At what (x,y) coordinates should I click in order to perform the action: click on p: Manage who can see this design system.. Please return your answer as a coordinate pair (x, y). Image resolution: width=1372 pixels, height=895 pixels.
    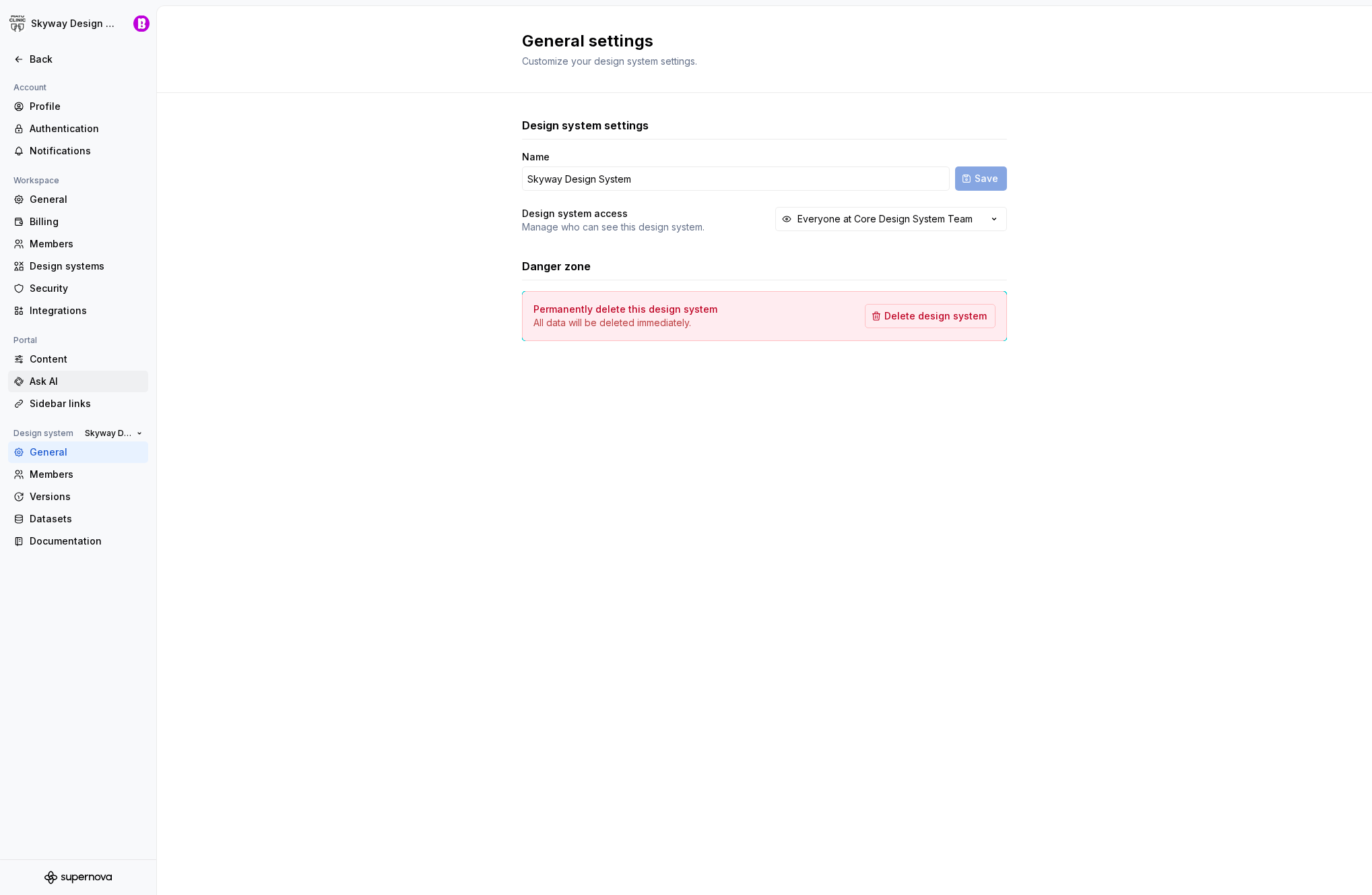
    Looking at the image, I should click on (613, 227).